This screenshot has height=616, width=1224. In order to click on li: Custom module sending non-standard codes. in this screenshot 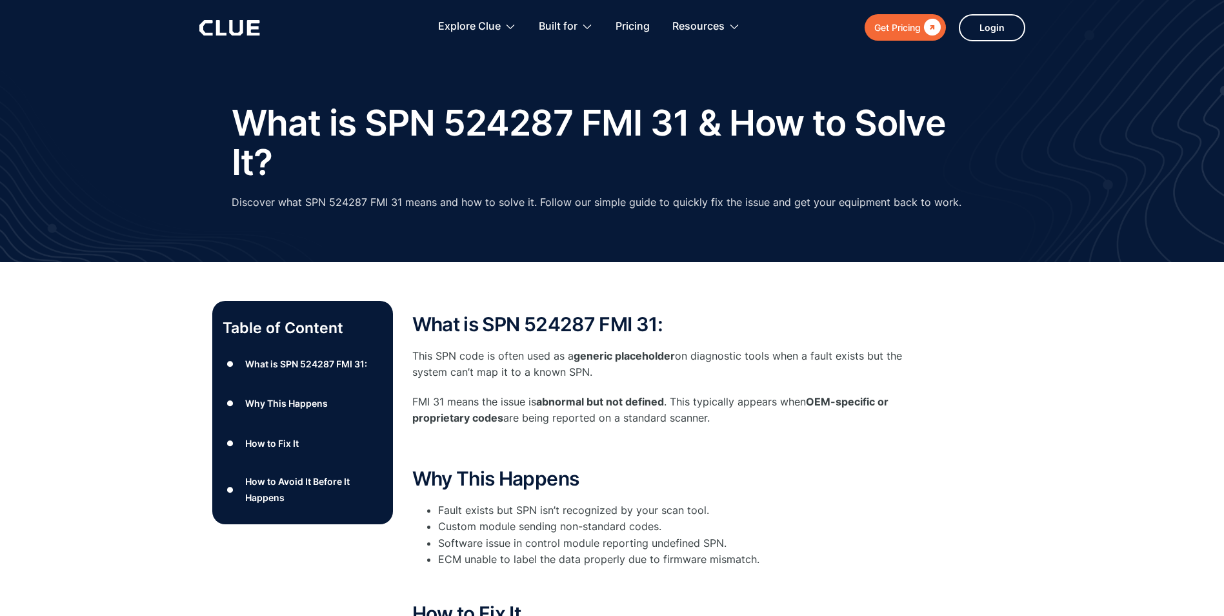, I will do `click(684, 526)`.